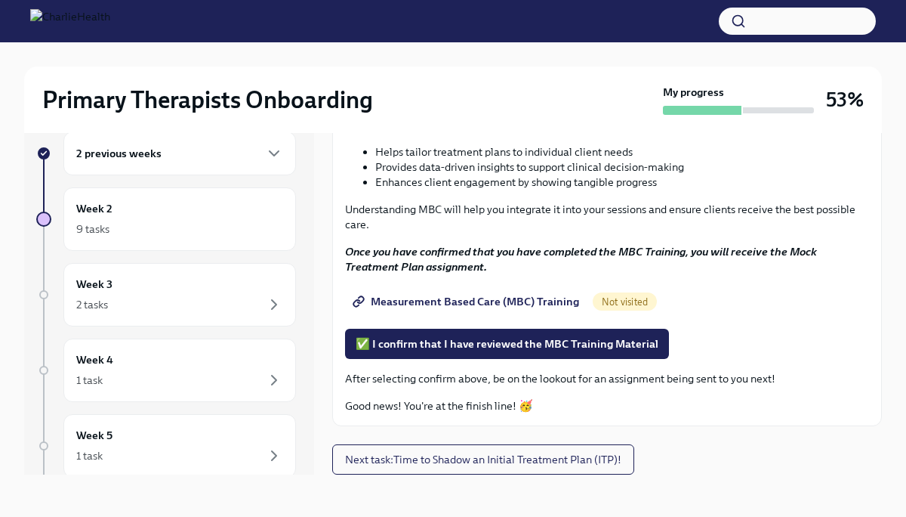 Image resolution: width=906 pixels, height=517 pixels. I want to click on h2: Primary Therapists Onboarding, so click(208, 100).